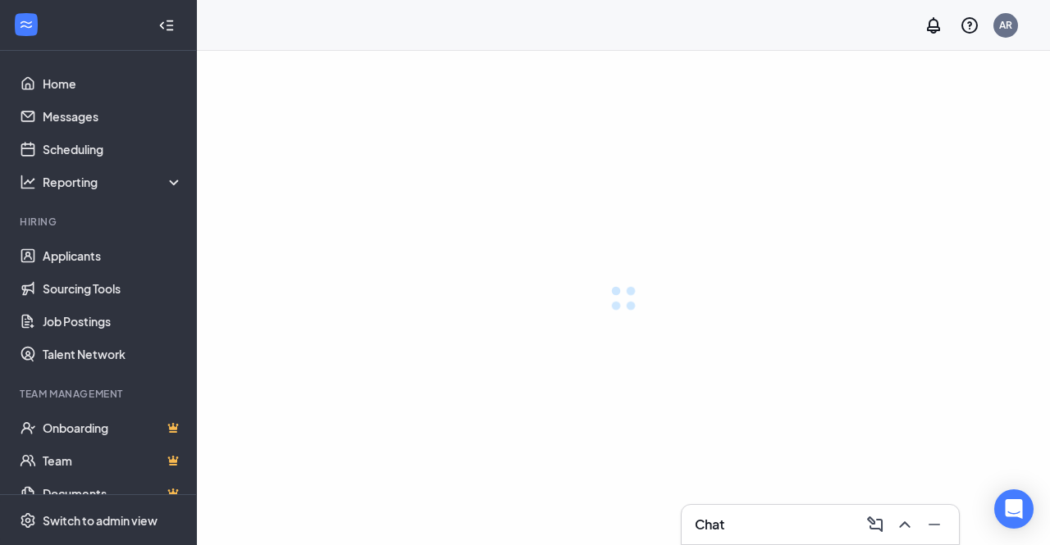 This screenshot has height=545, width=1050. I want to click on div: Team Management, so click(99, 394).